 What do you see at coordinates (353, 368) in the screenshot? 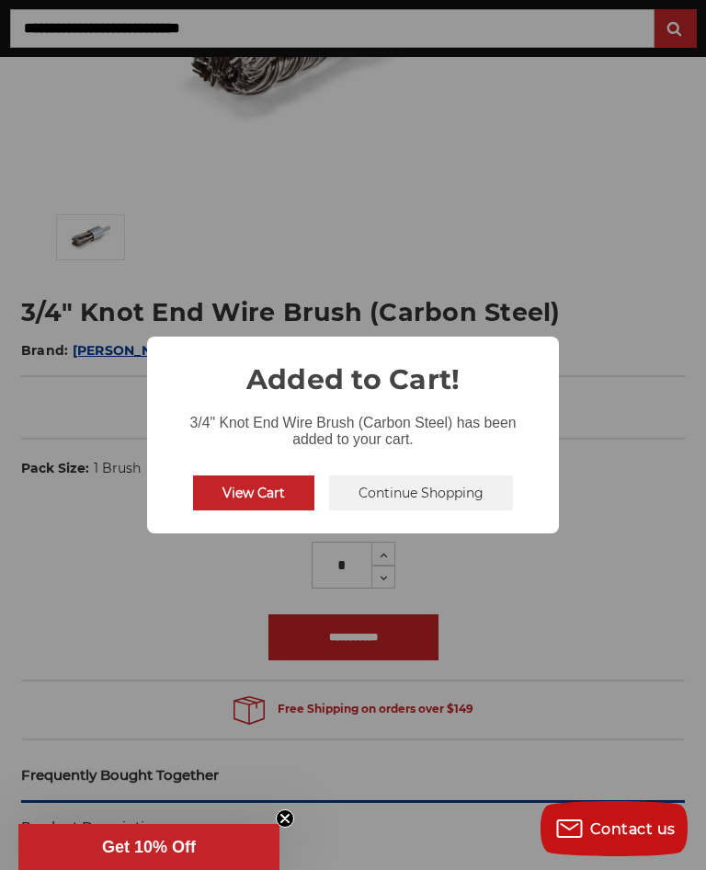
I see `h2: Added to Cart!` at bounding box center [353, 368].